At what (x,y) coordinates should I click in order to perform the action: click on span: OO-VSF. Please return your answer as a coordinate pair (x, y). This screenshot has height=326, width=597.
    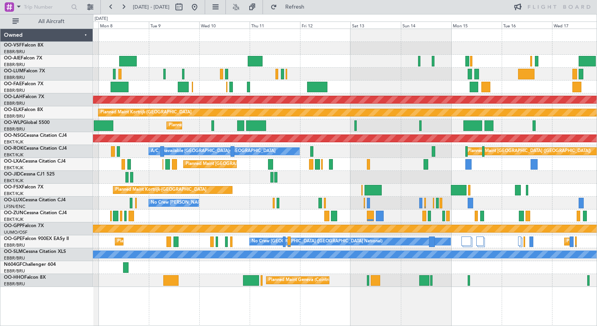
    Looking at the image, I should click on (13, 45).